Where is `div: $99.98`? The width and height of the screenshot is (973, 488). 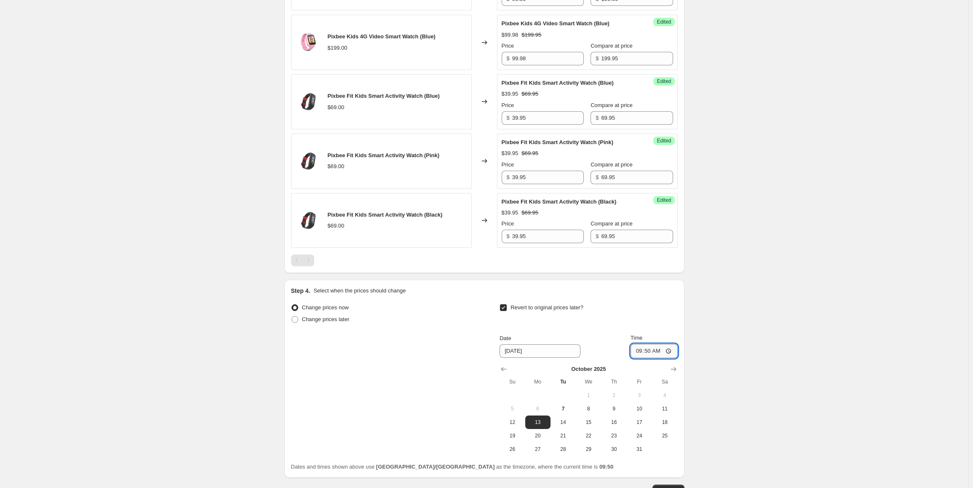
div: $99.98 is located at coordinates (510, 35).